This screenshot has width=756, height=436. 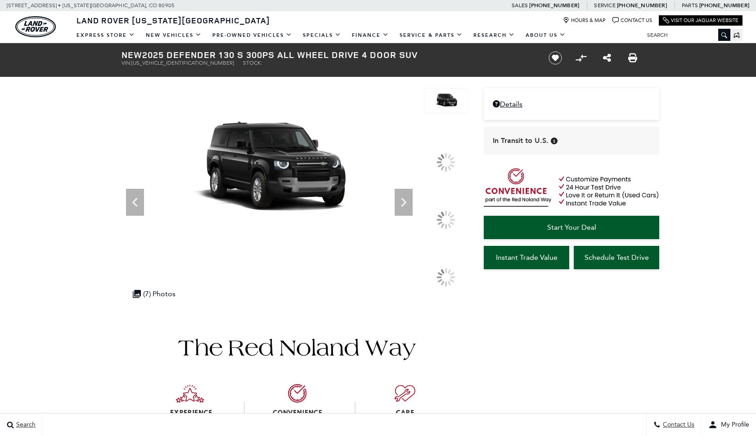 I want to click on a: About Us, so click(x=545, y=35).